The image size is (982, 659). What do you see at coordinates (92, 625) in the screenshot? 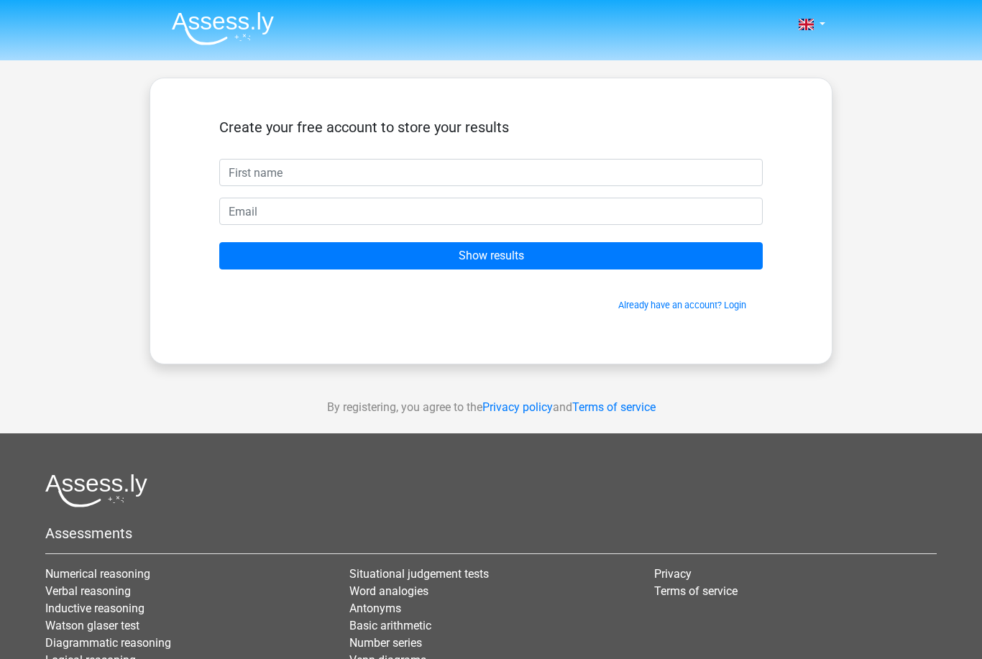
I see `a: Watson glaser test` at bounding box center [92, 625].